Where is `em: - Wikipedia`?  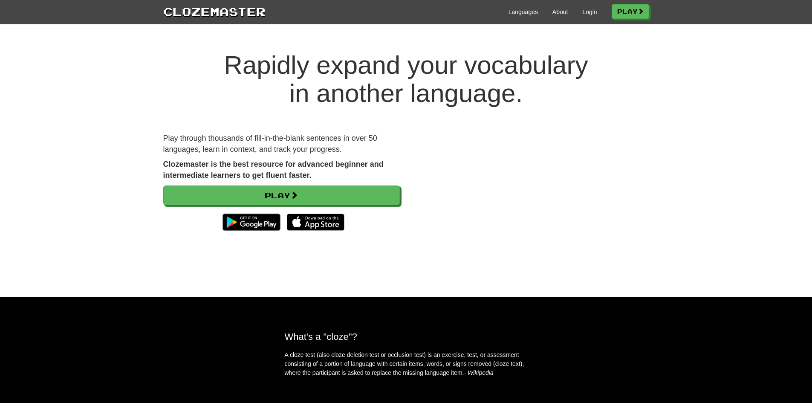 em: - Wikipedia is located at coordinates (479, 373).